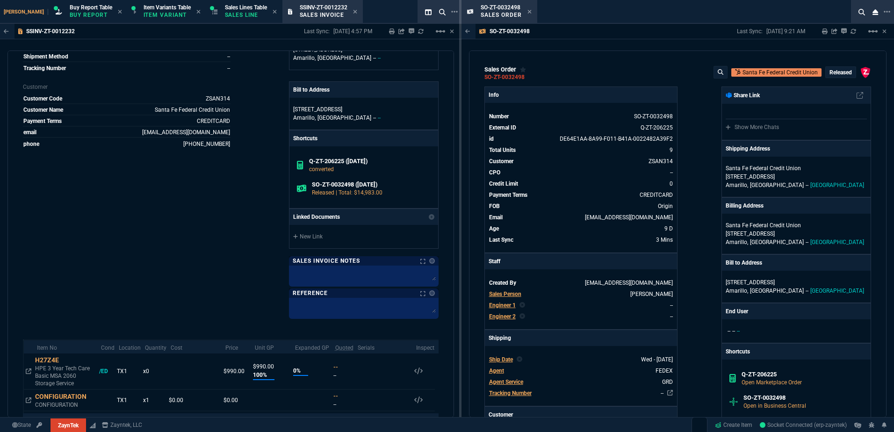  I want to click on a: Open Customer in hubSpot, so click(777, 73).